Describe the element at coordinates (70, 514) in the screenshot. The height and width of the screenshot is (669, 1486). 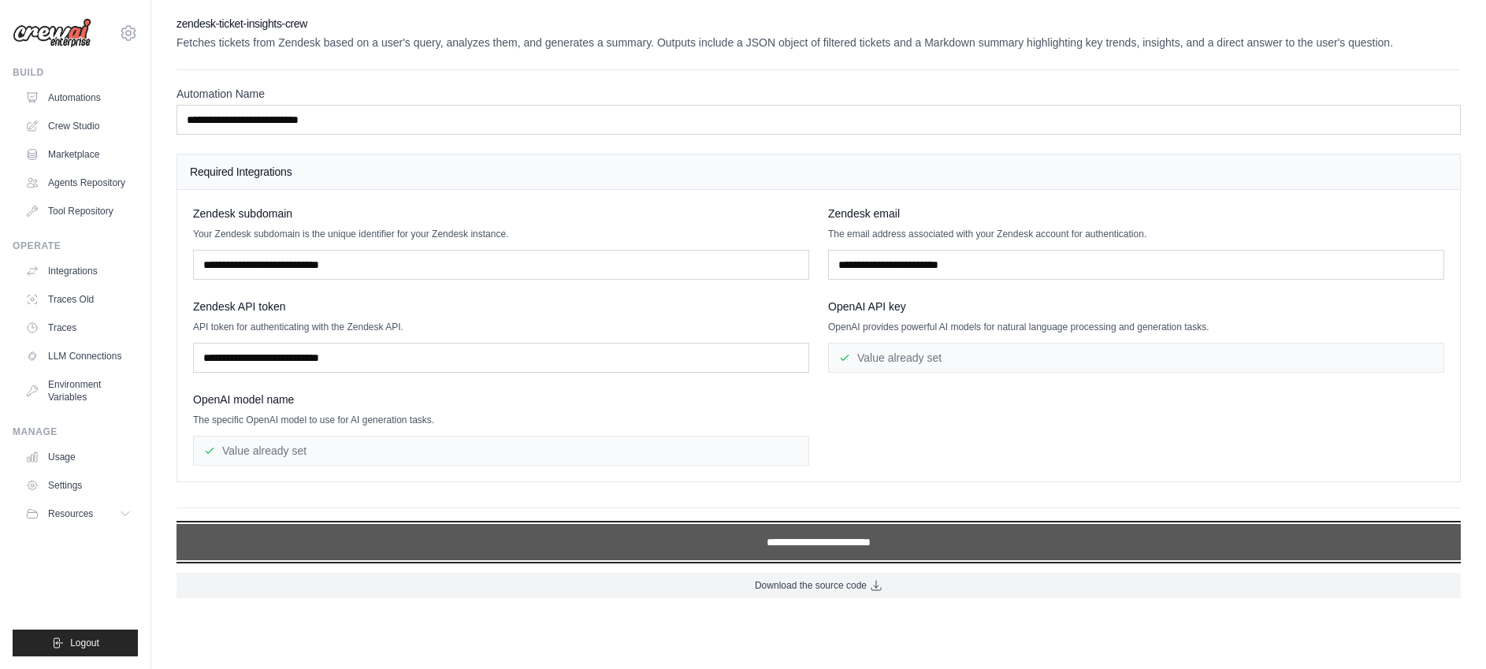
I see `span: Resources` at that location.